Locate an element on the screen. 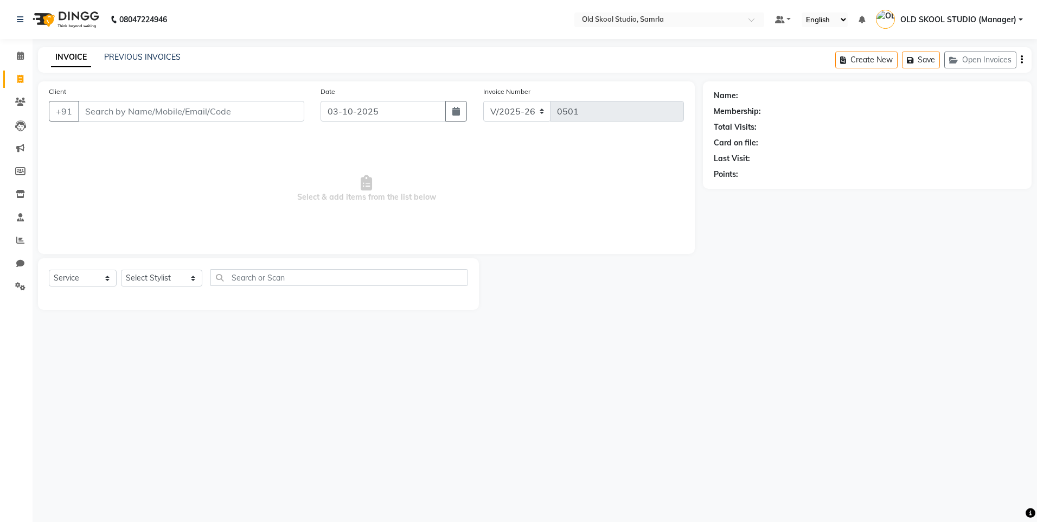 The height and width of the screenshot is (522, 1037). a: INVOICE is located at coordinates (71, 58).